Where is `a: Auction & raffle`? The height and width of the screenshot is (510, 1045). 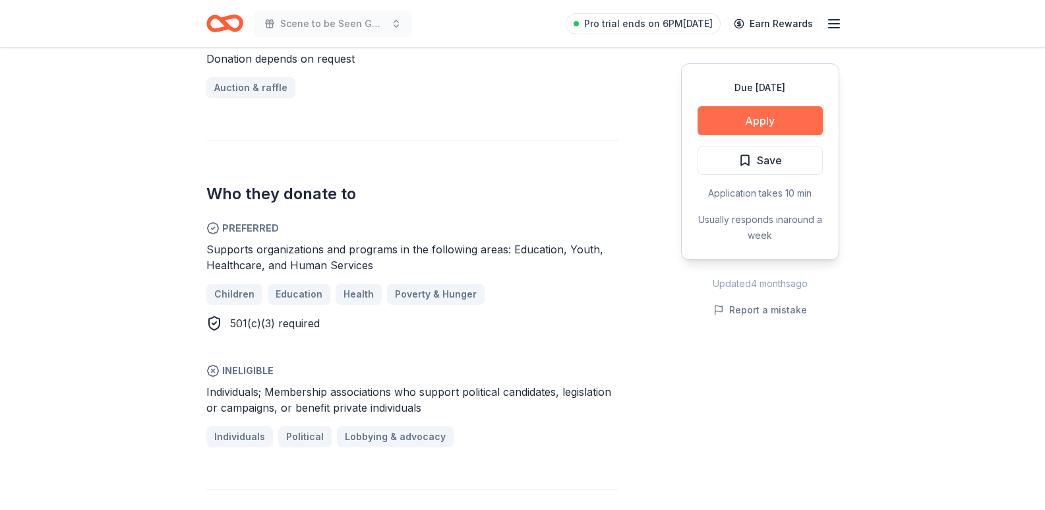
a: Auction & raffle is located at coordinates (250, 88).